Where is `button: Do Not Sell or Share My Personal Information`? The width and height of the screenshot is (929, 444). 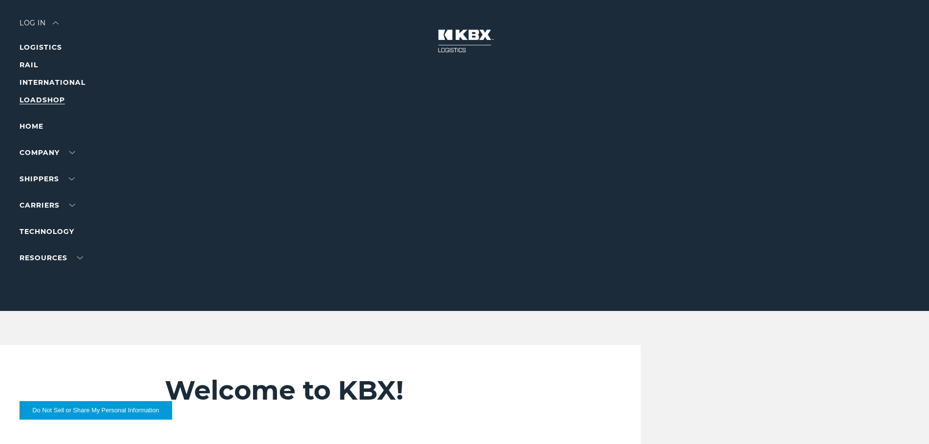
button: Do Not Sell or Share My Personal Information is located at coordinates (96, 411).